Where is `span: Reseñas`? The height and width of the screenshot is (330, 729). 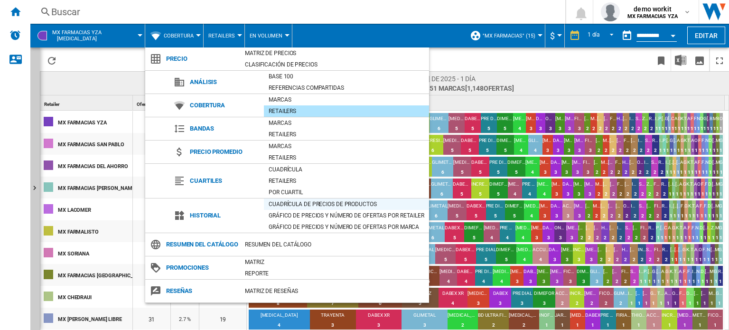
span: Reseñas is located at coordinates (201, 291).